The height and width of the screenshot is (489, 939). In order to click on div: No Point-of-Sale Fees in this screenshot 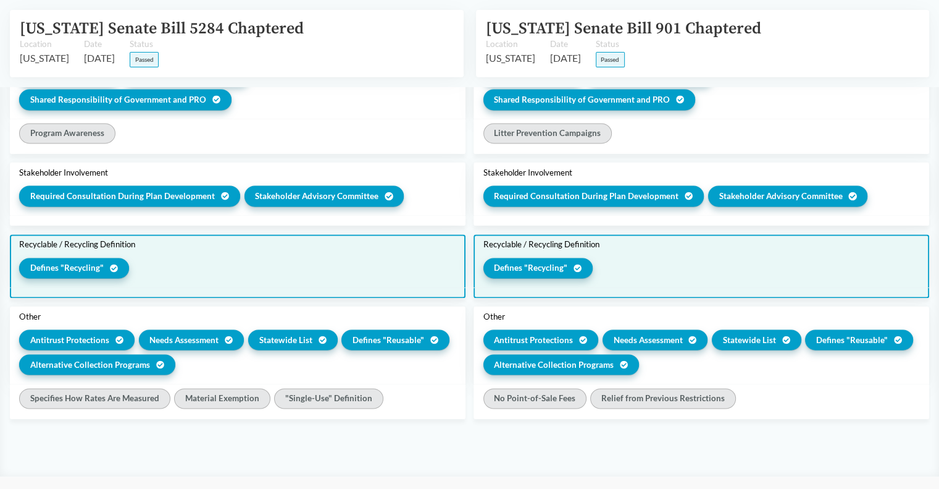, I will do `click(535, 398)`.